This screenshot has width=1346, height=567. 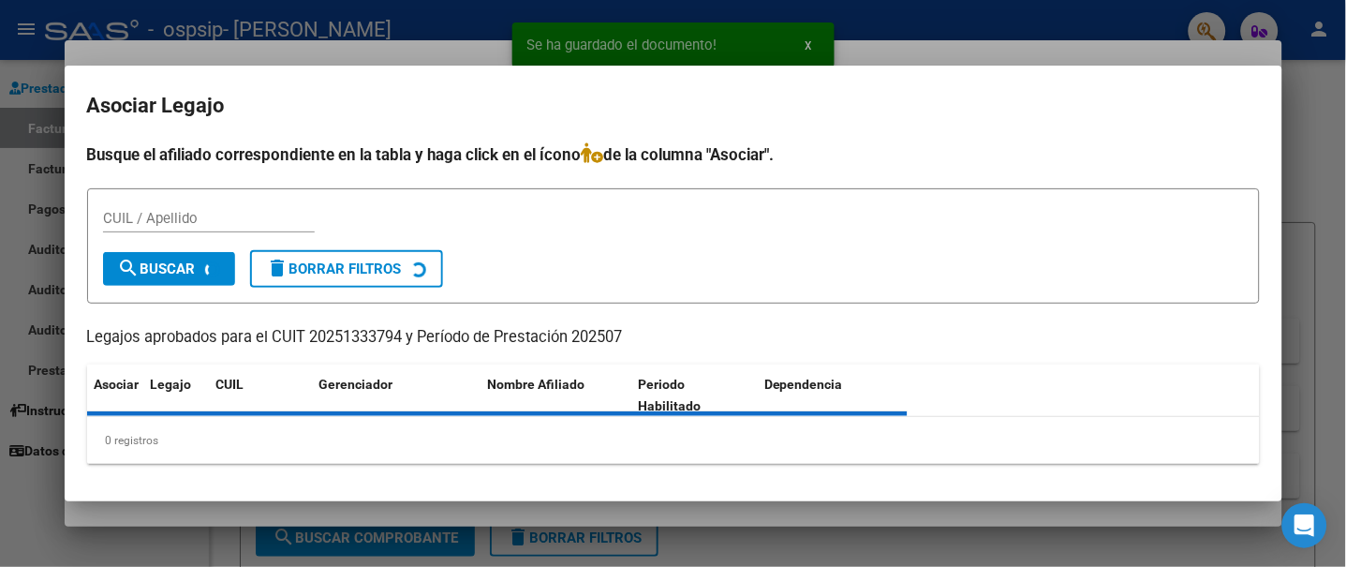 What do you see at coordinates (674, 440) in the screenshot?
I see `div: 0 registros` at bounding box center [674, 440].